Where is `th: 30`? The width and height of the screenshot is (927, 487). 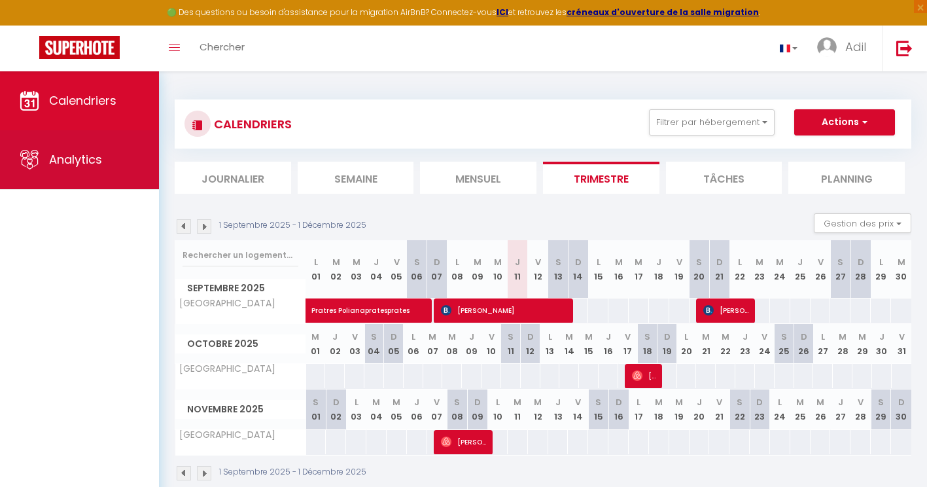
th: 30 is located at coordinates (901, 409).